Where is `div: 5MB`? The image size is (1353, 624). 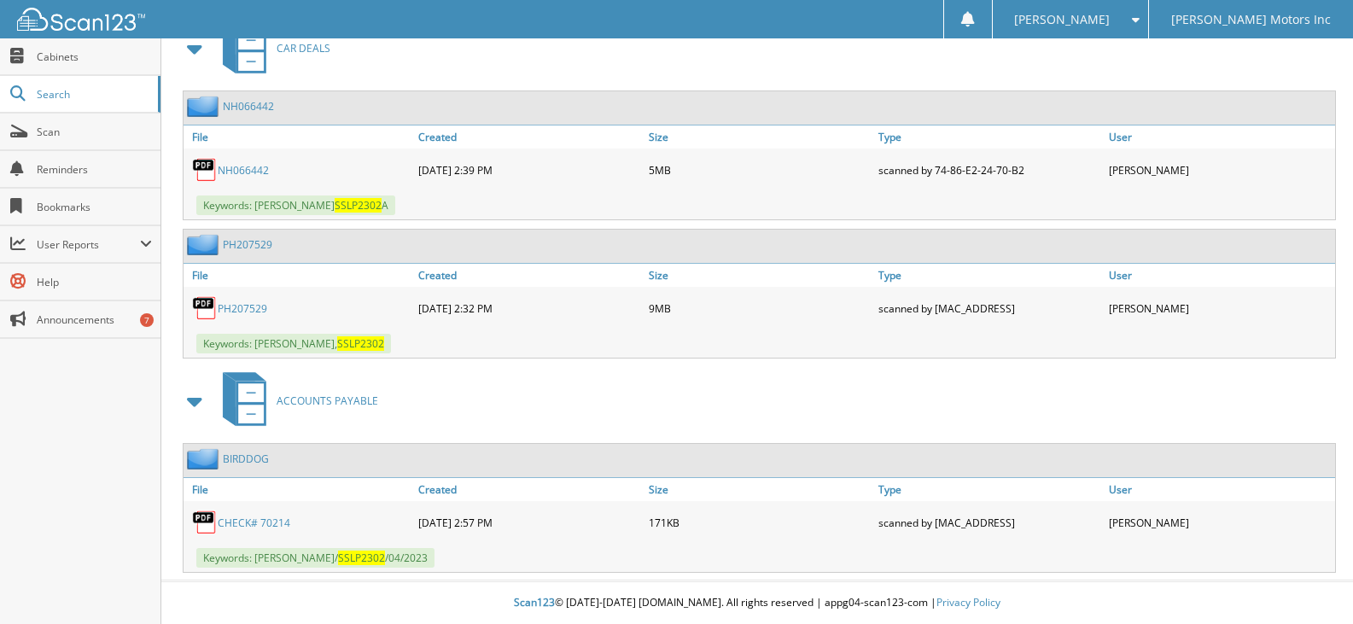 div: 5MB is located at coordinates (760, 170).